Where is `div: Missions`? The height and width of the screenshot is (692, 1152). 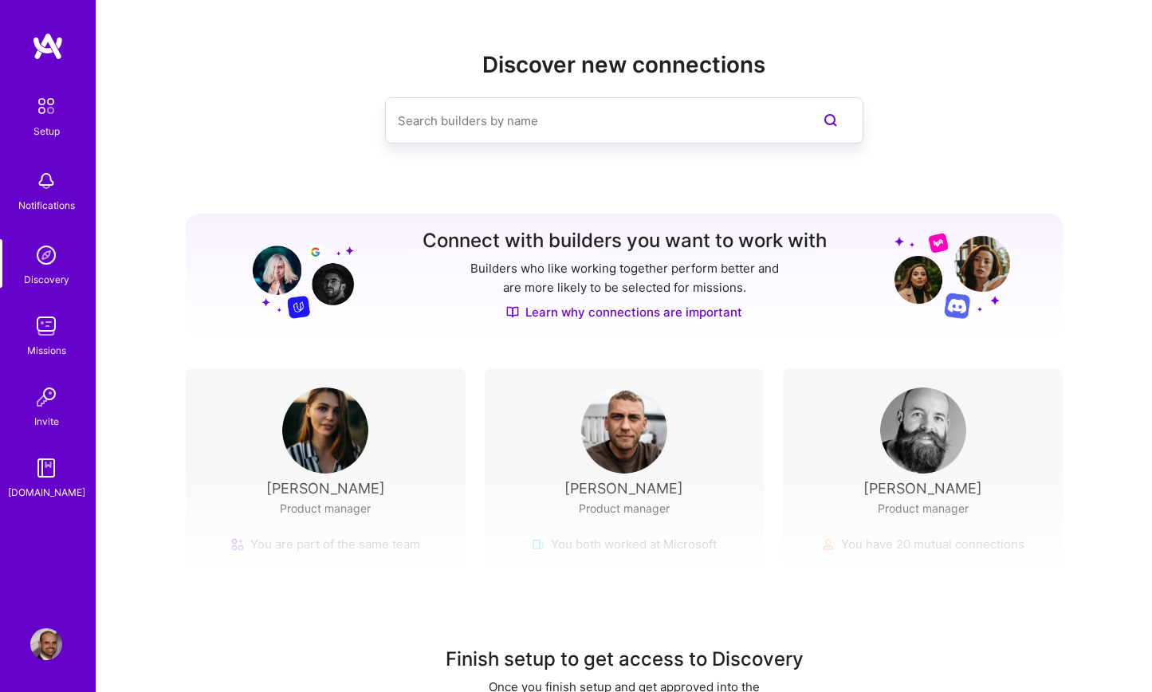
div: Missions is located at coordinates (46, 350).